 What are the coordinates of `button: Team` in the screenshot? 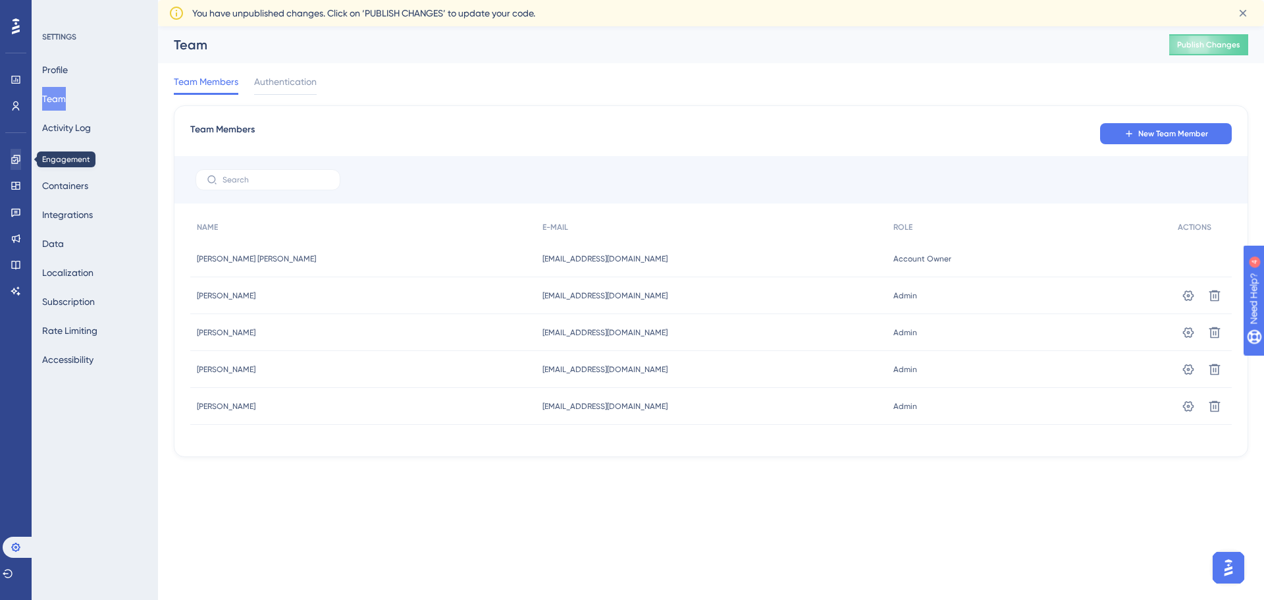 It's located at (54, 99).